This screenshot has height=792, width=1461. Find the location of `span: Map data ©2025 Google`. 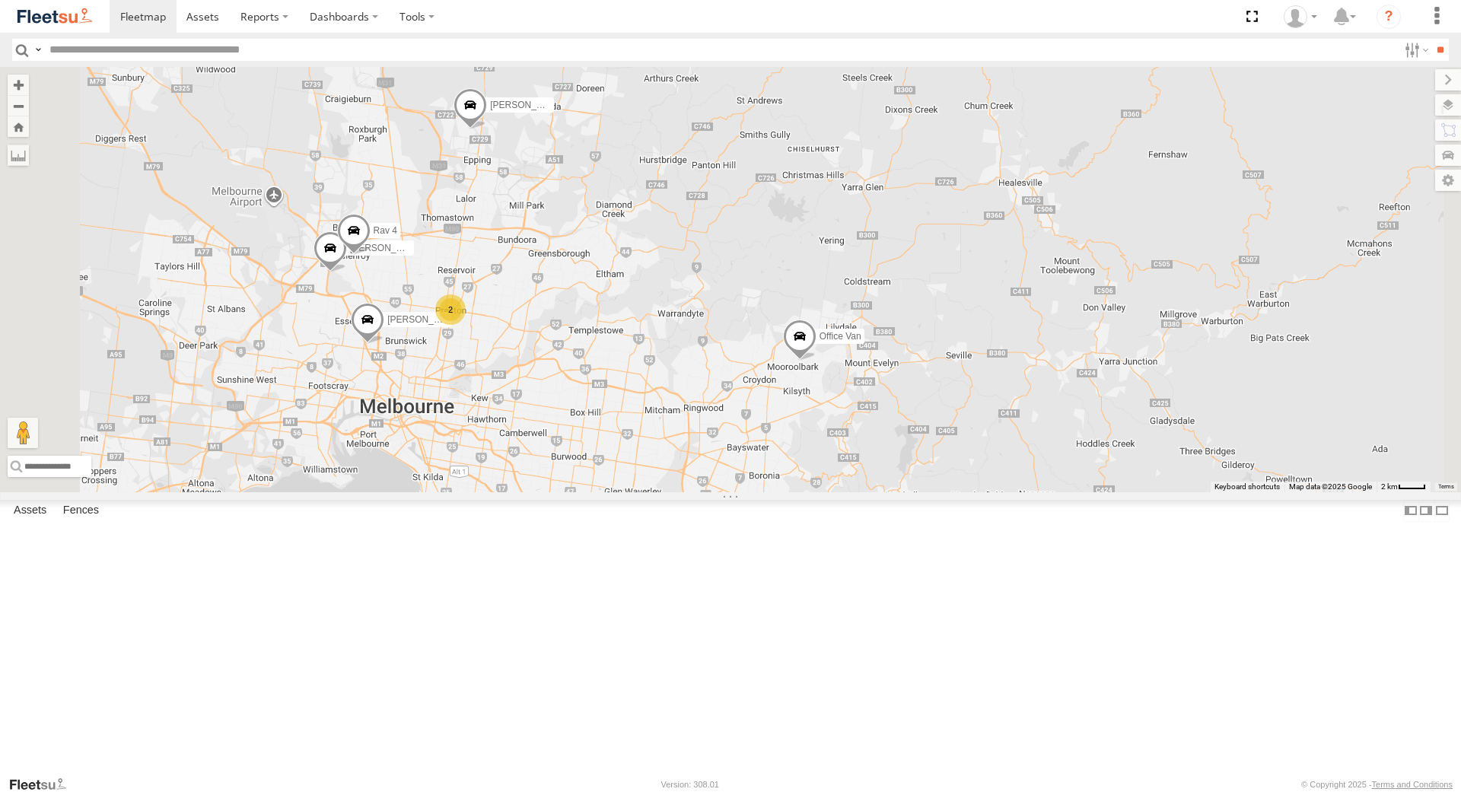

span: Map data ©2025 Google is located at coordinates (1331, 486).